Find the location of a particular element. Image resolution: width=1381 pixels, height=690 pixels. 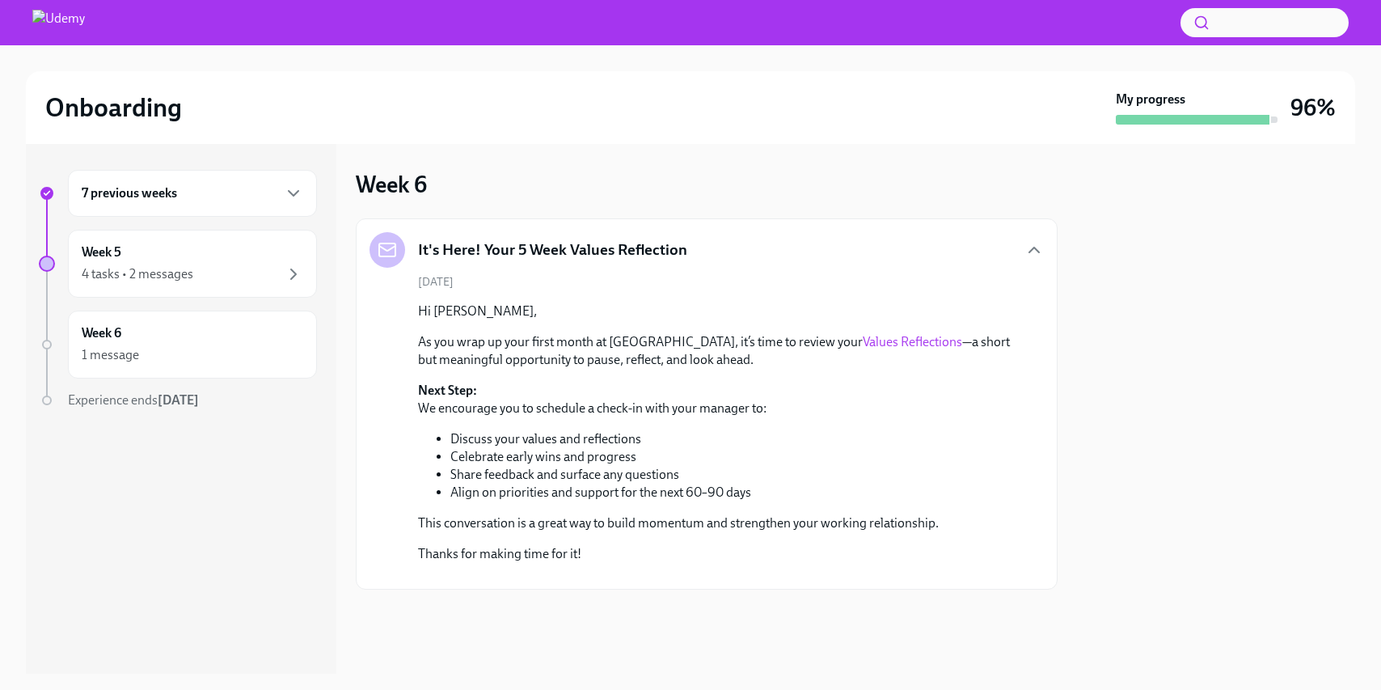

div: 1 message is located at coordinates (110, 355).